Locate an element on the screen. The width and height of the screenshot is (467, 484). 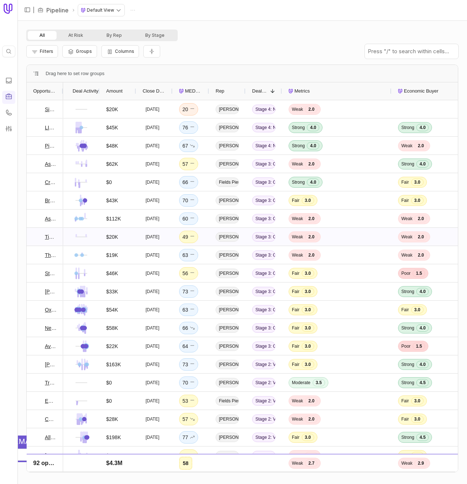
div: $46K is located at coordinates (112, 273).